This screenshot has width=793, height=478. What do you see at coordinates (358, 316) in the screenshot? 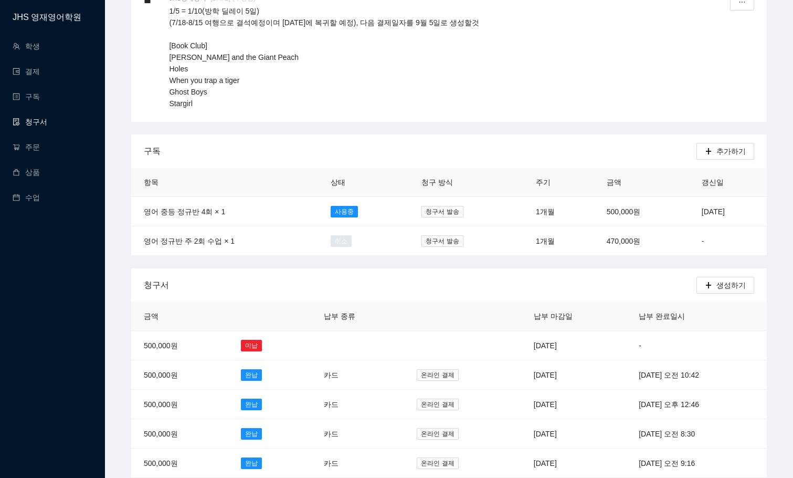
I see `th: 납부 종류` at bounding box center [358, 316].